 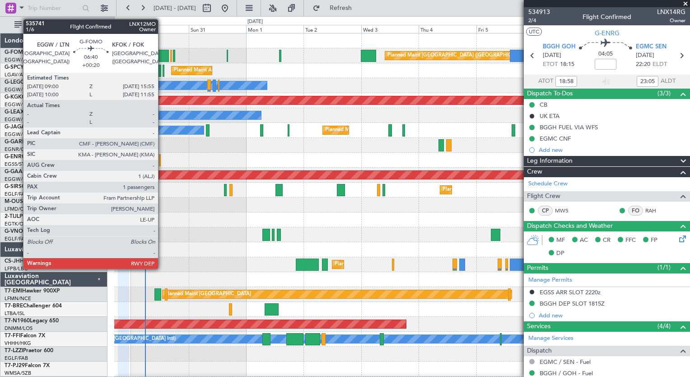 What do you see at coordinates (654, 240) in the screenshot?
I see `span: FP` at bounding box center [654, 240].